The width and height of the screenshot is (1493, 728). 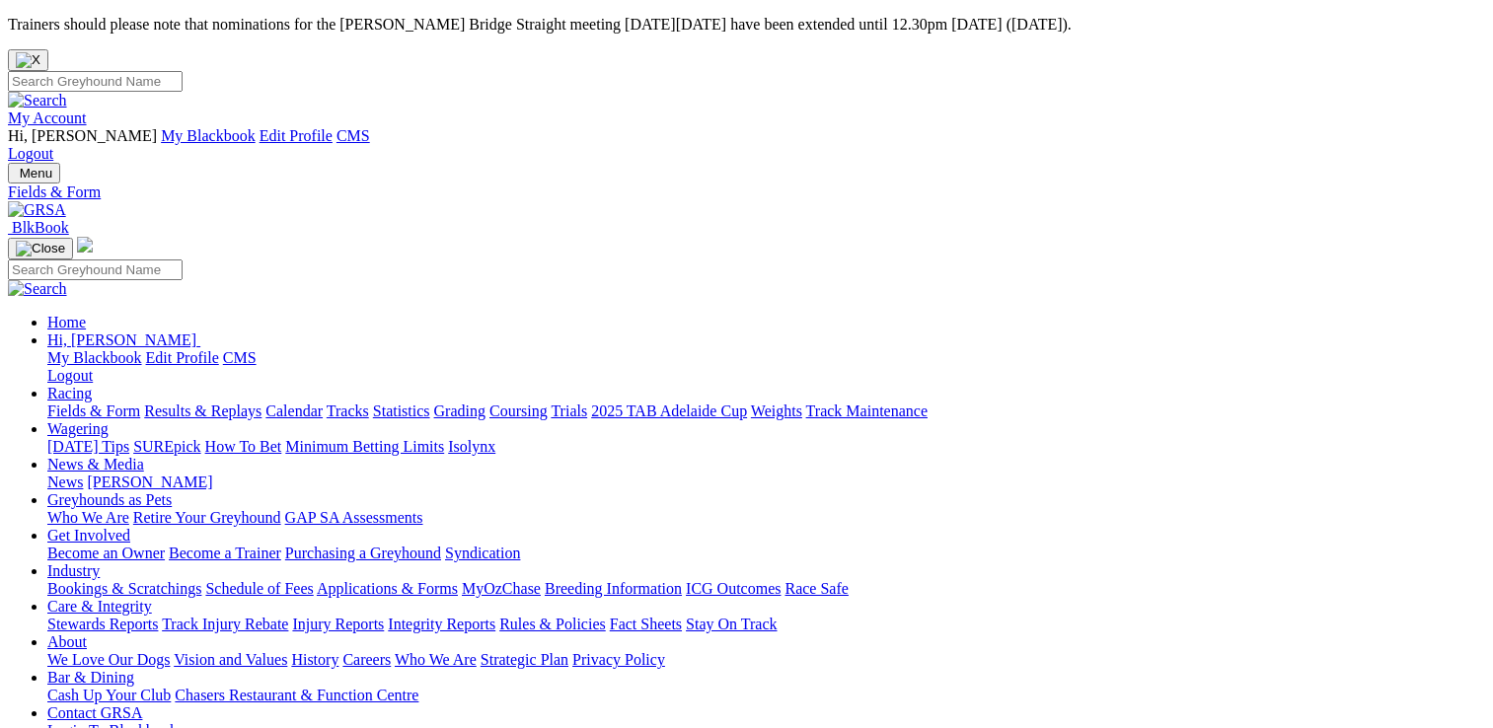 What do you see at coordinates (363, 553) in the screenshot?
I see `a: Purchasing a Greyhound` at bounding box center [363, 553].